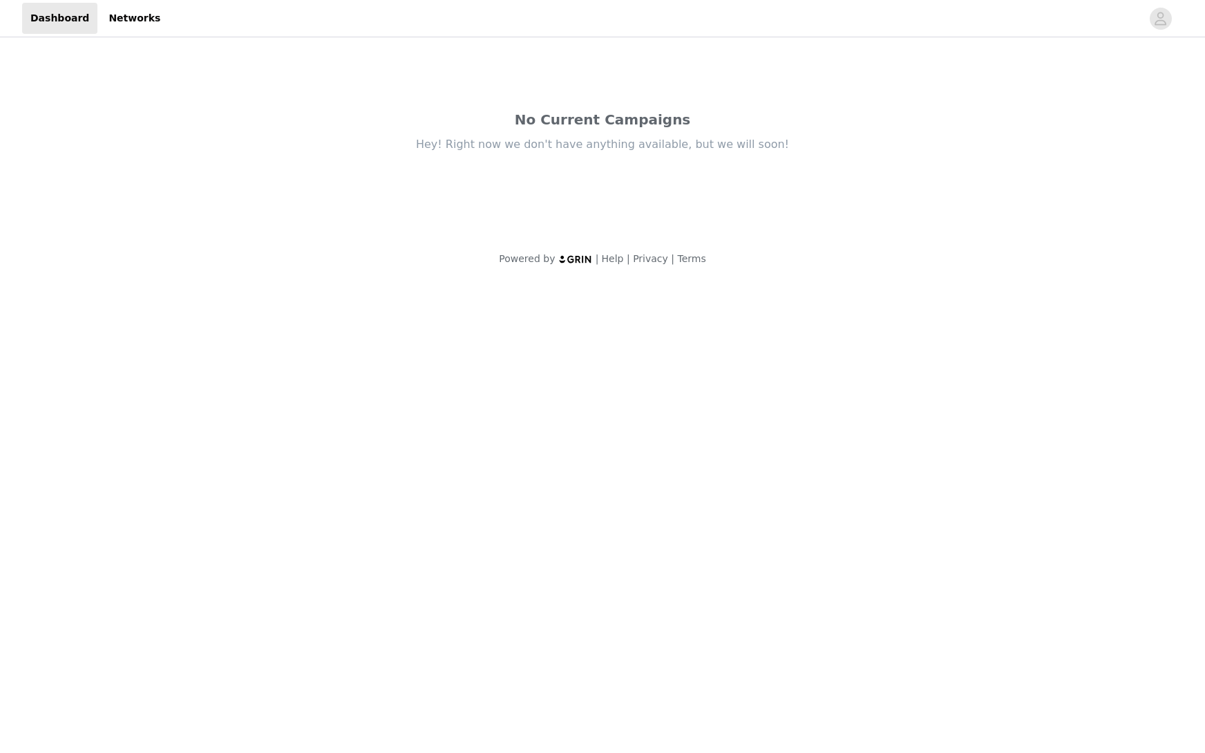  I want to click on span: Powered by, so click(527, 259).